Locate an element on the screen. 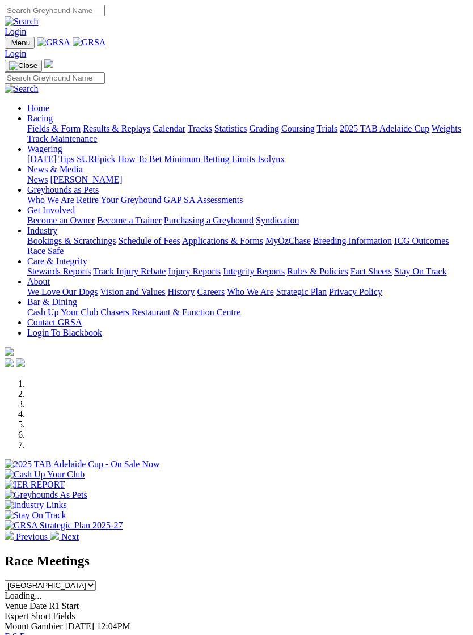 This screenshot has height=635, width=473. a: MyOzChase is located at coordinates (288, 241).